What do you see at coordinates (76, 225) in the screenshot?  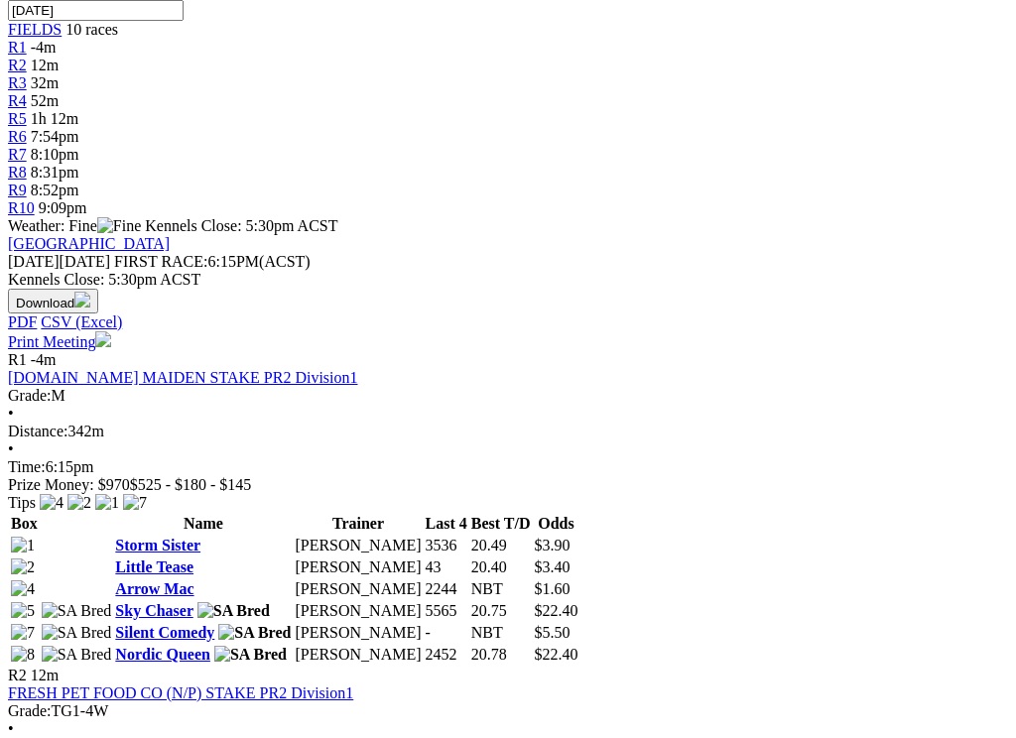 I see `span: Weather: Fine` at bounding box center [76, 225].